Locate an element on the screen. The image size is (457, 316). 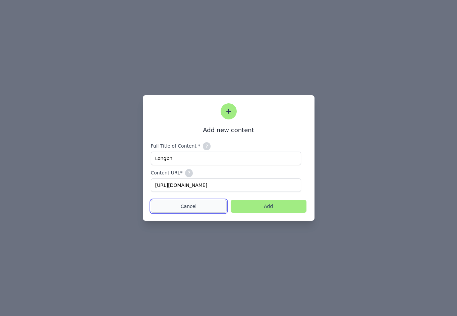
button: Cancel is located at coordinates (189, 206).